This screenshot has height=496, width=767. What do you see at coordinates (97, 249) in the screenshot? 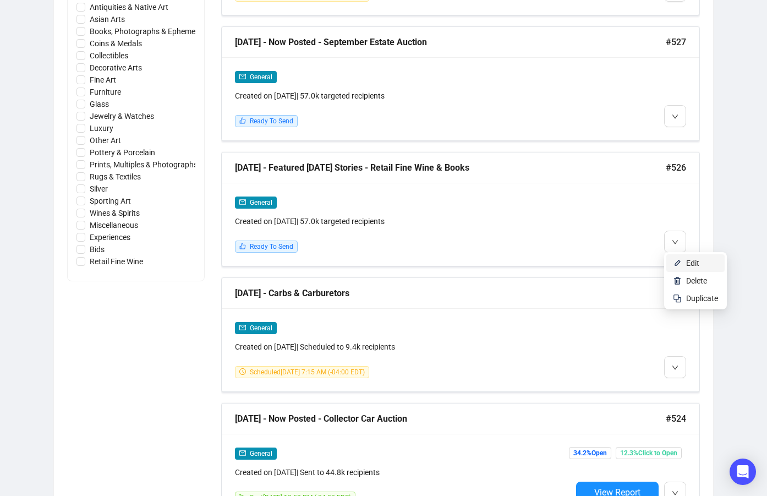
I see `span: Bids` at bounding box center [97, 249].